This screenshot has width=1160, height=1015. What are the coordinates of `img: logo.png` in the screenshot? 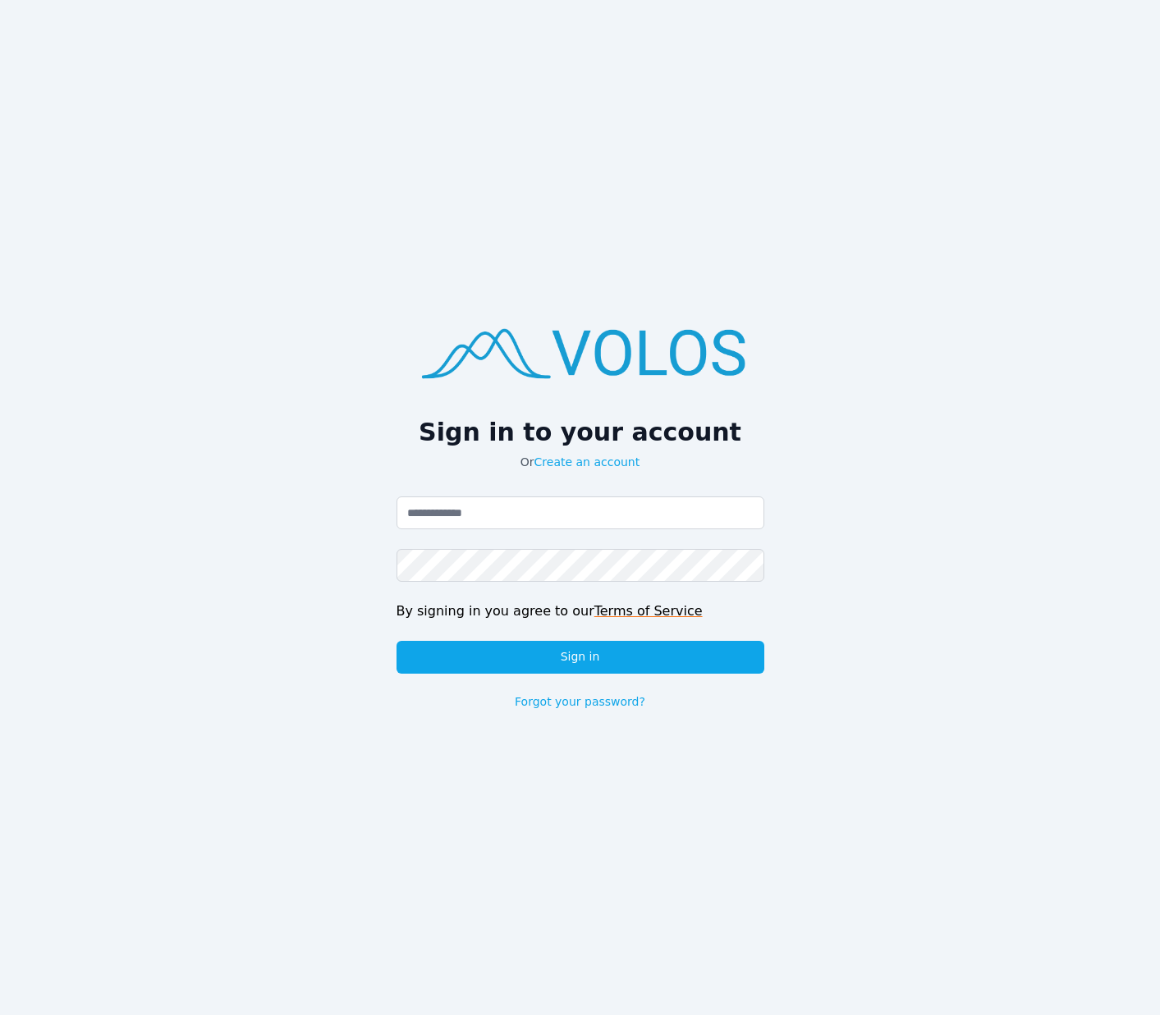 It's located at (580, 351).